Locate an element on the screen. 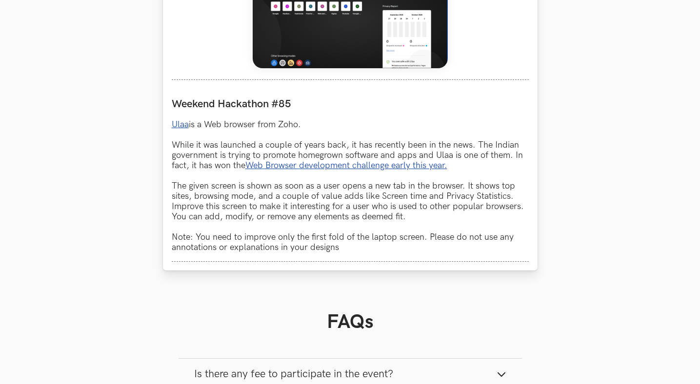 This screenshot has width=700, height=384. a: Web Browser development challenge early this year. is located at coordinates (346, 165).